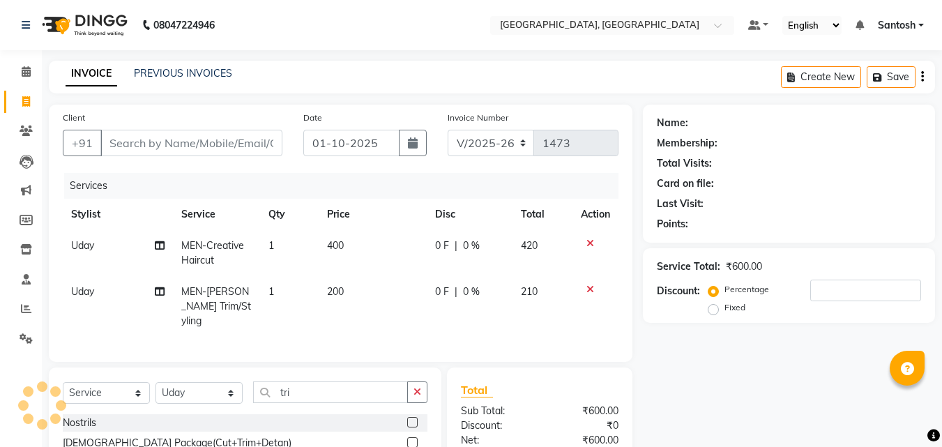 This screenshot has width=942, height=447. What do you see at coordinates (542, 214) in the screenshot?
I see `th: Total` at bounding box center [542, 214].